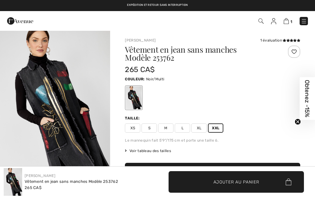 Image resolution: width=315 pixels, height=197 pixels. What do you see at coordinates (288, 21) in the screenshot?
I see `a: 1` at bounding box center [288, 21].